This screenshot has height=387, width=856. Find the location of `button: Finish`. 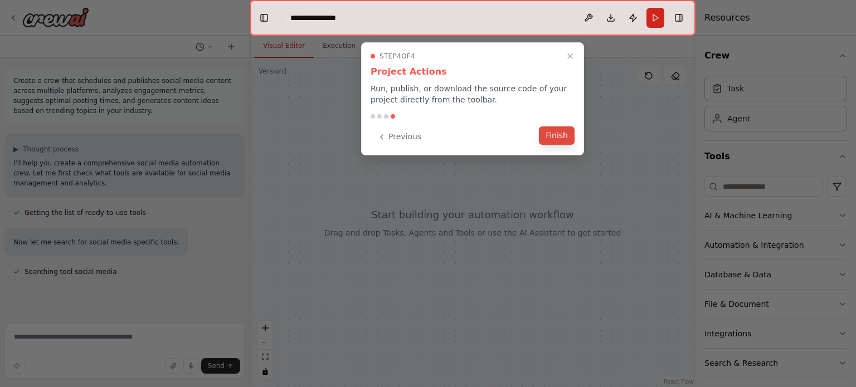

button: Finish is located at coordinates (557, 135).